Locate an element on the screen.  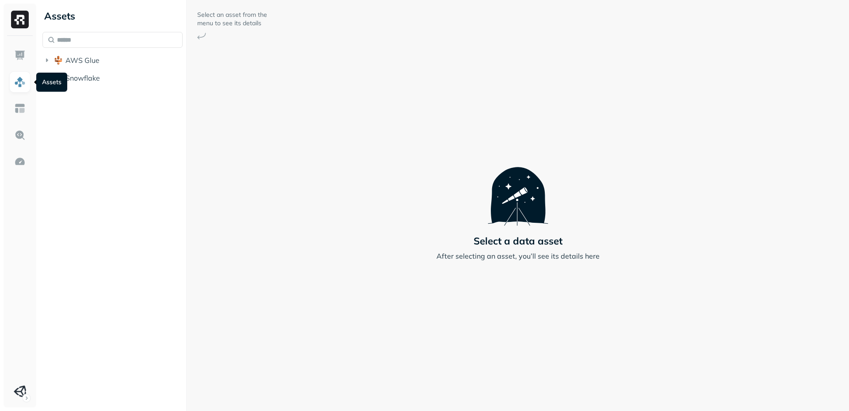
img: Dashboard is located at coordinates (20, 55).